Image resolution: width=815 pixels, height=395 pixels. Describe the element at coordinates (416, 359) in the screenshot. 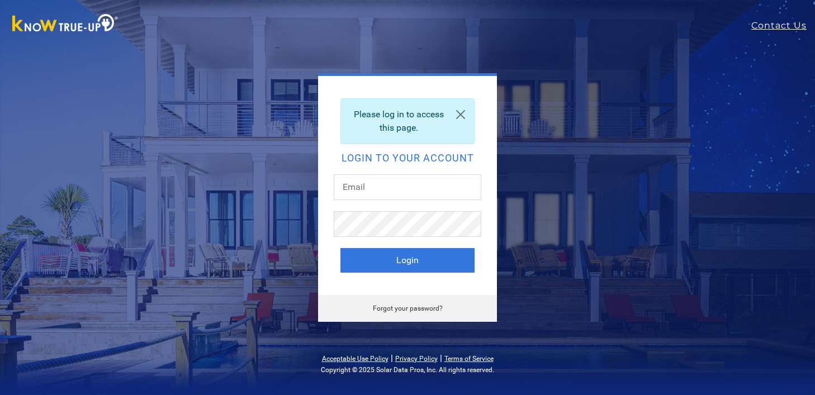

I see `a: Privacy Policy` at that location.